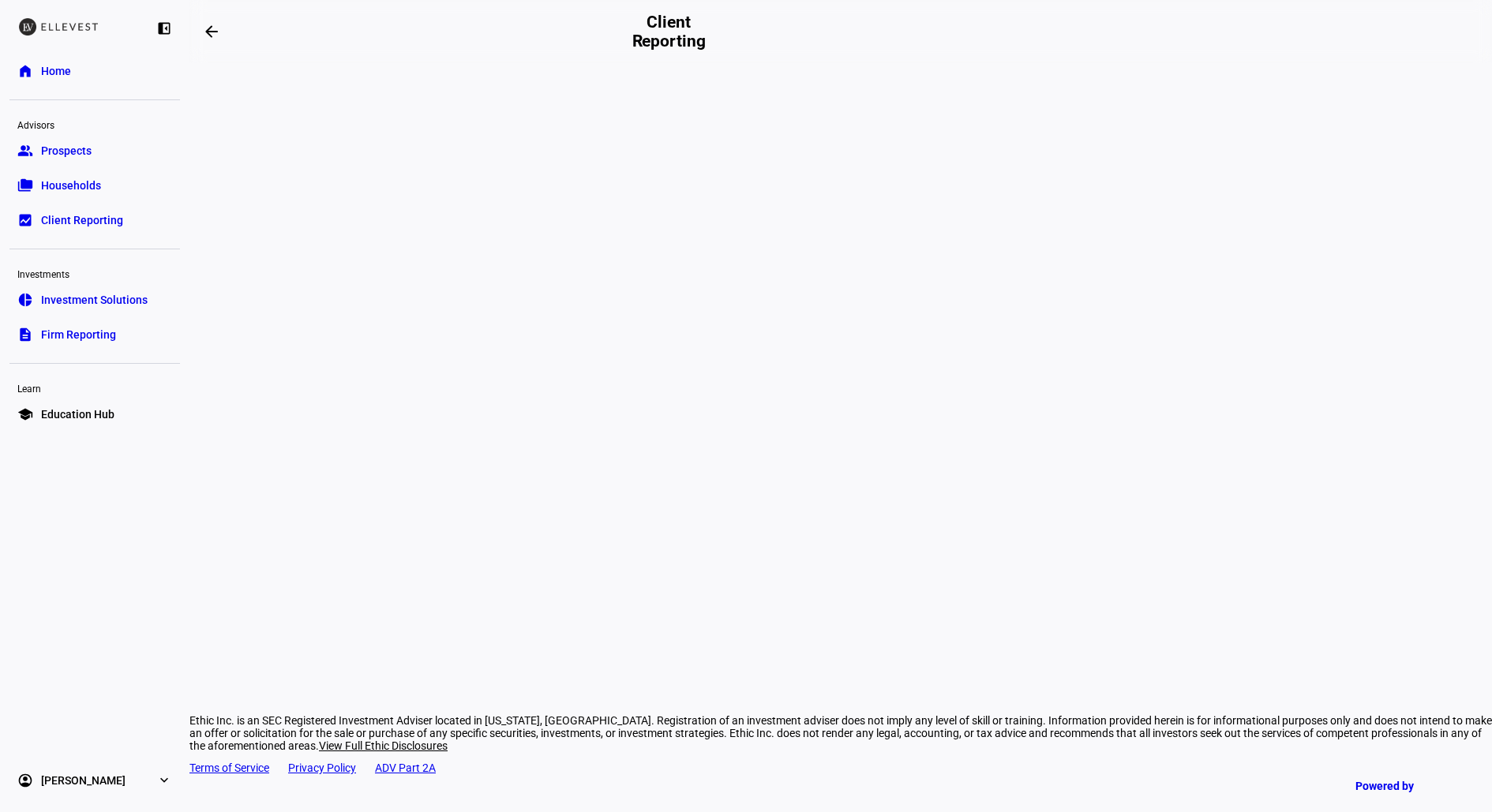  What do you see at coordinates (405, 768) in the screenshot?
I see `a: ADV Part 2A` at bounding box center [405, 768].